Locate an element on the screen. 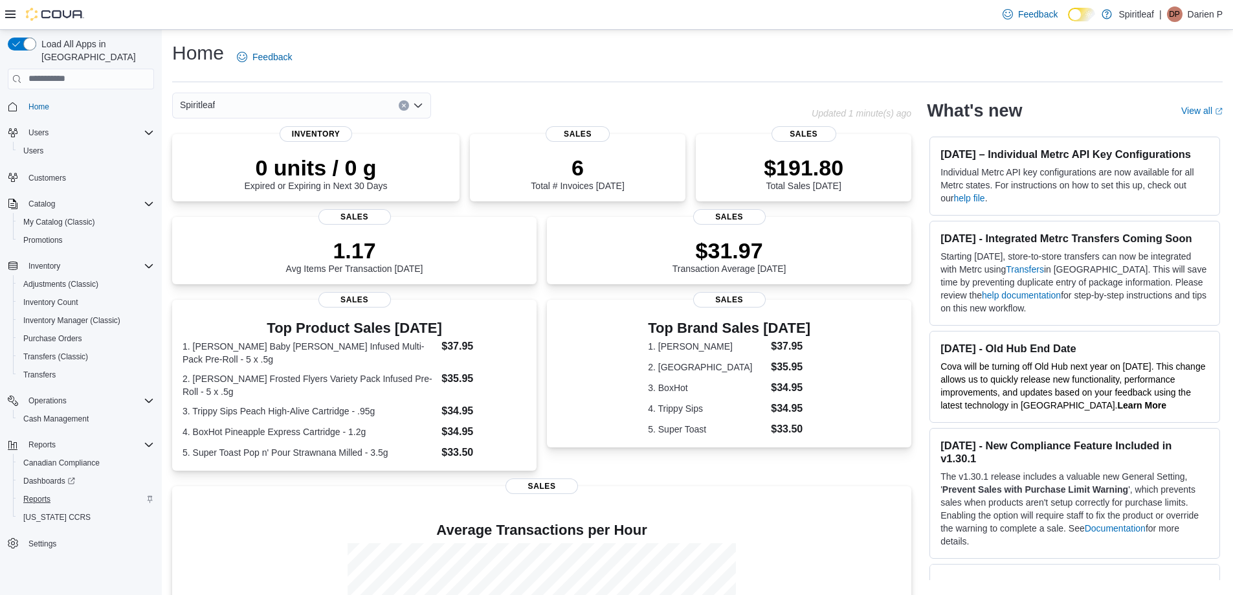 This screenshot has height=595, width=1233. a: Dashboards is located at coordinates (86, 481).